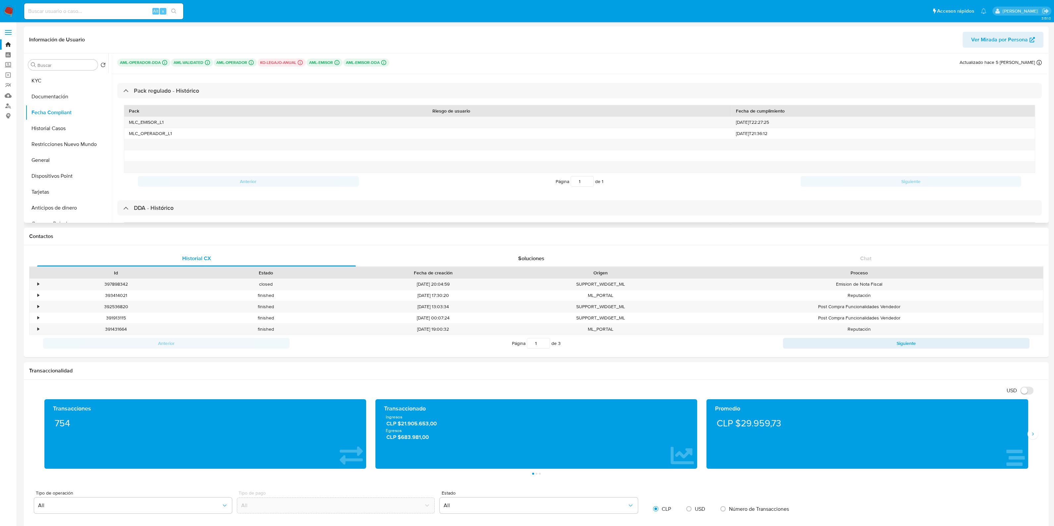  Describe the element at coordinates (536, 344) in the screenshot. I see `span: Página de` at that location.